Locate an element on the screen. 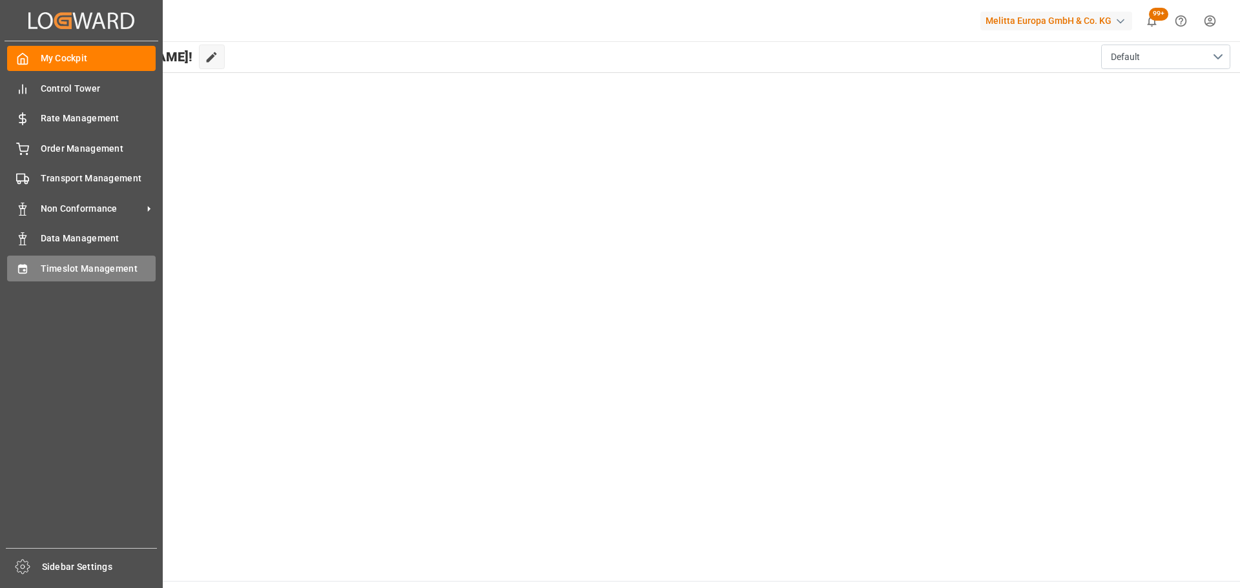  a: Control Tower is located at coordinates (81, 88).